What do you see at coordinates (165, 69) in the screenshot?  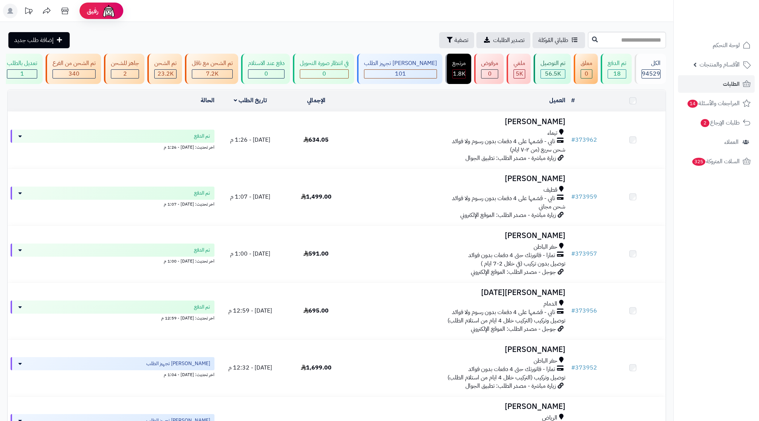 I see `a: تم الشحن 23.2K` at bounding box center [165, 69].